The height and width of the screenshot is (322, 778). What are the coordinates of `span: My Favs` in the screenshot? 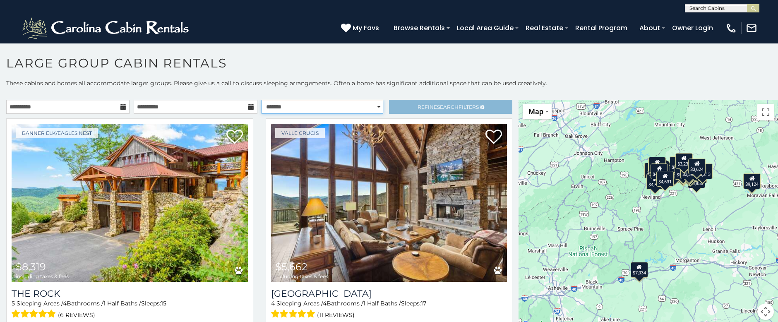 It's located at (366, 28).